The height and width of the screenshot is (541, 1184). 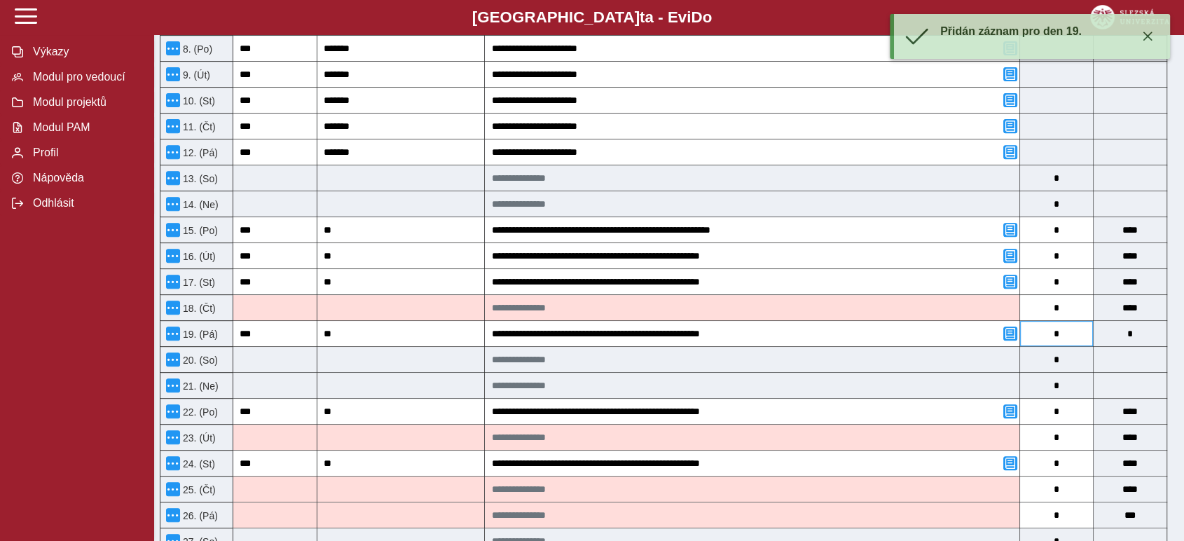 What do you see at coordinates (198, 127) in the screenshot?
I see `span: 11. (Čt)` at bounding box center [198, 127].